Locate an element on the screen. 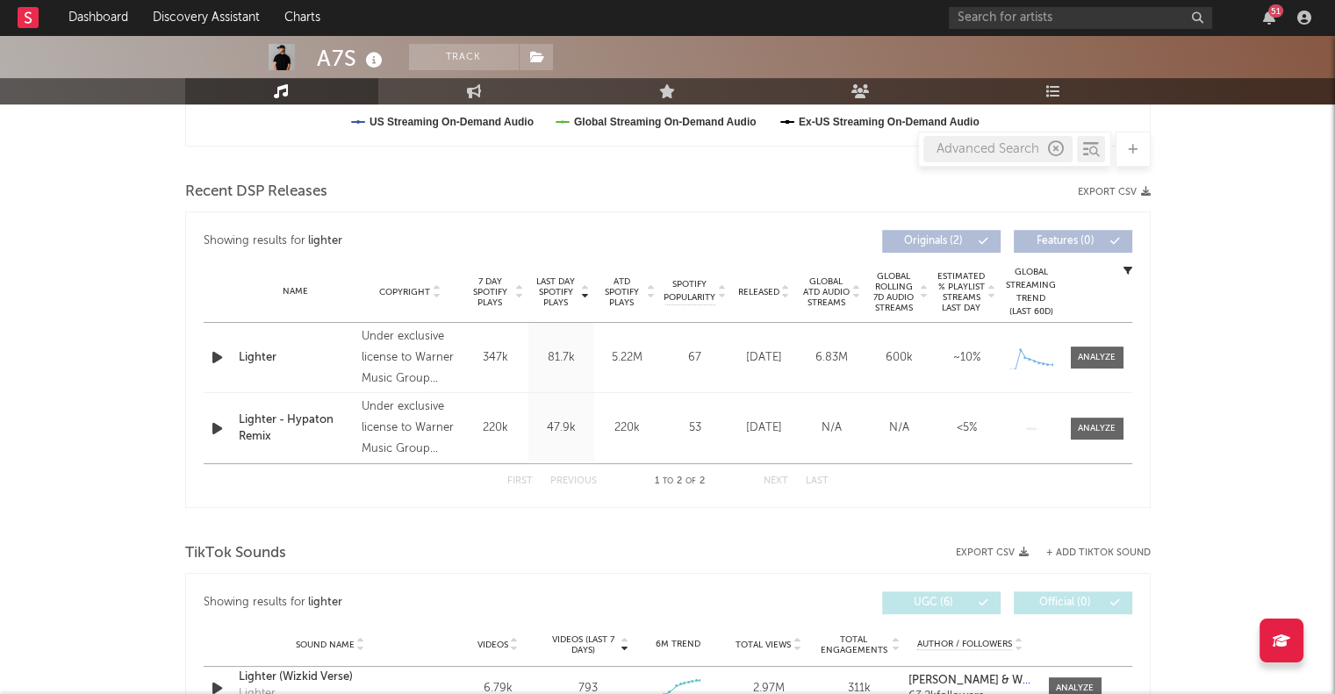 Image resolution: width=1335 pixels, height=694 pixels. div: 600k is located at coordinates (899, 358).